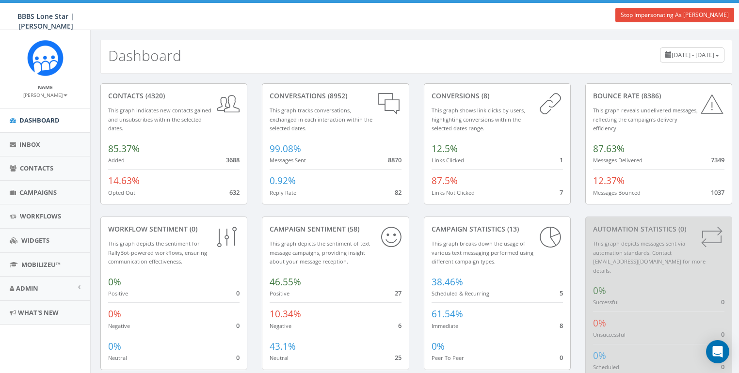 This screenshot has width=739, height=373. Describe the element at coordinates (447, 358) in the screenshot. I see `small: Peer To Peer` at that location.